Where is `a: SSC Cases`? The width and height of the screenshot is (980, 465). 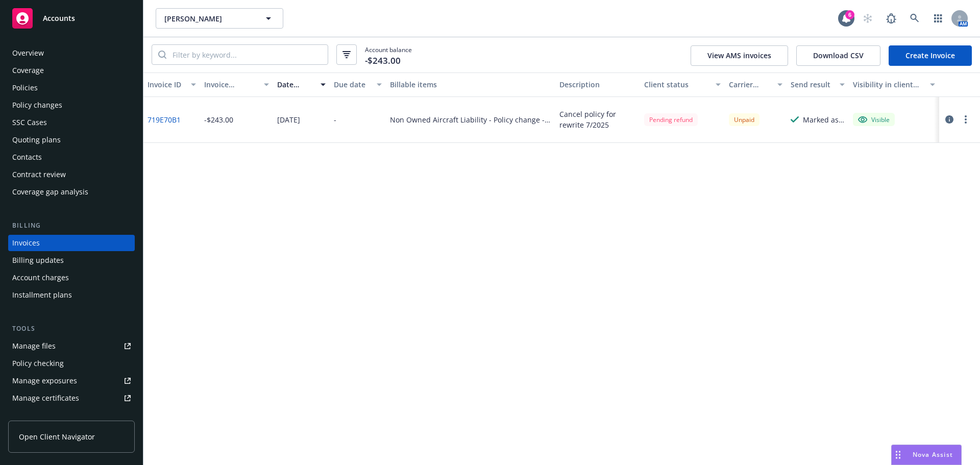 a: SSC Cases is located at coordinates (71, 123).